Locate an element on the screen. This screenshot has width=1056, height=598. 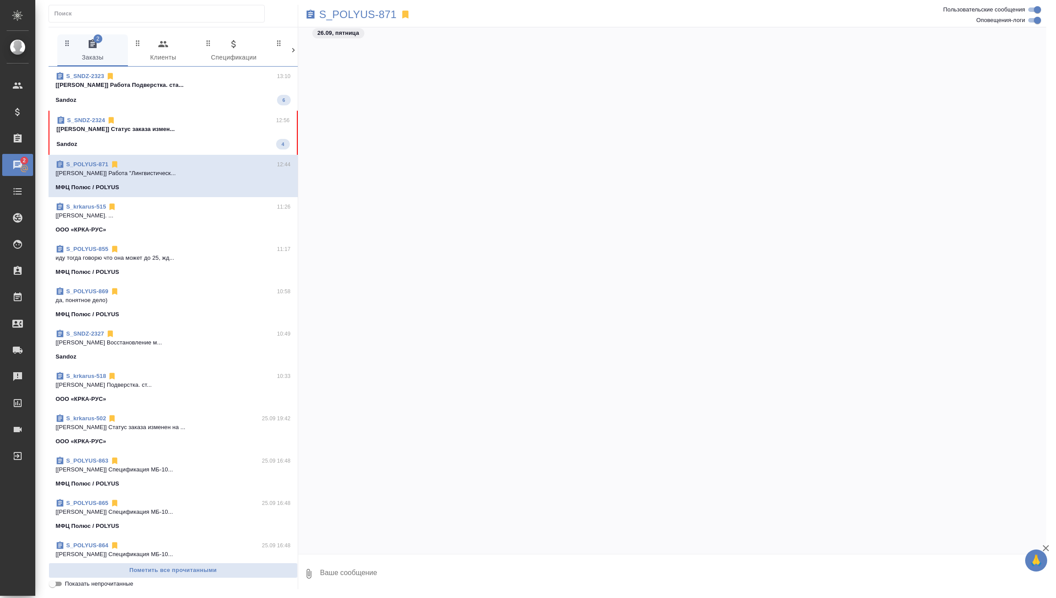
a: 2 is located at coordinates (18, 165).